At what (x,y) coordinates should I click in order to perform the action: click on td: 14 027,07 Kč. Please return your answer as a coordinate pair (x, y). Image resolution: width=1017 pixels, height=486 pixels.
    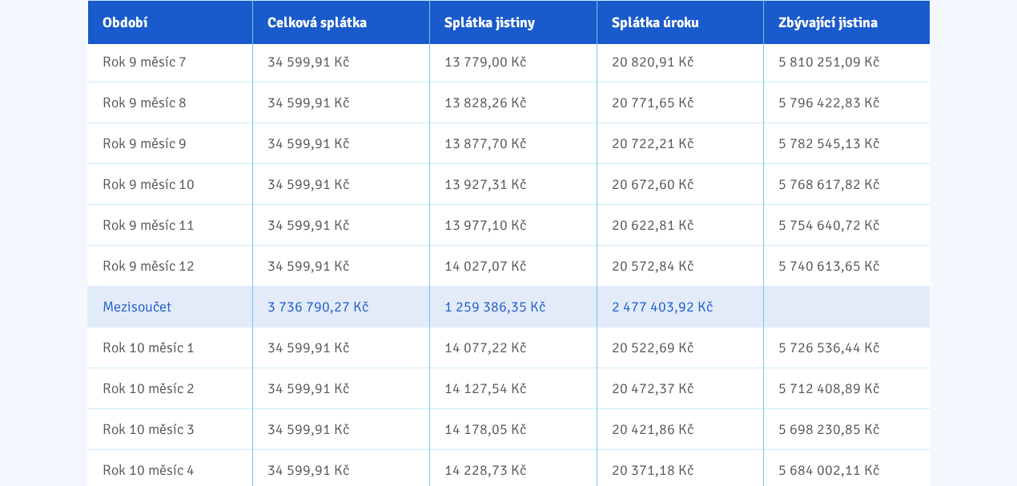
    Looking at the image, I should click on (513, 265).